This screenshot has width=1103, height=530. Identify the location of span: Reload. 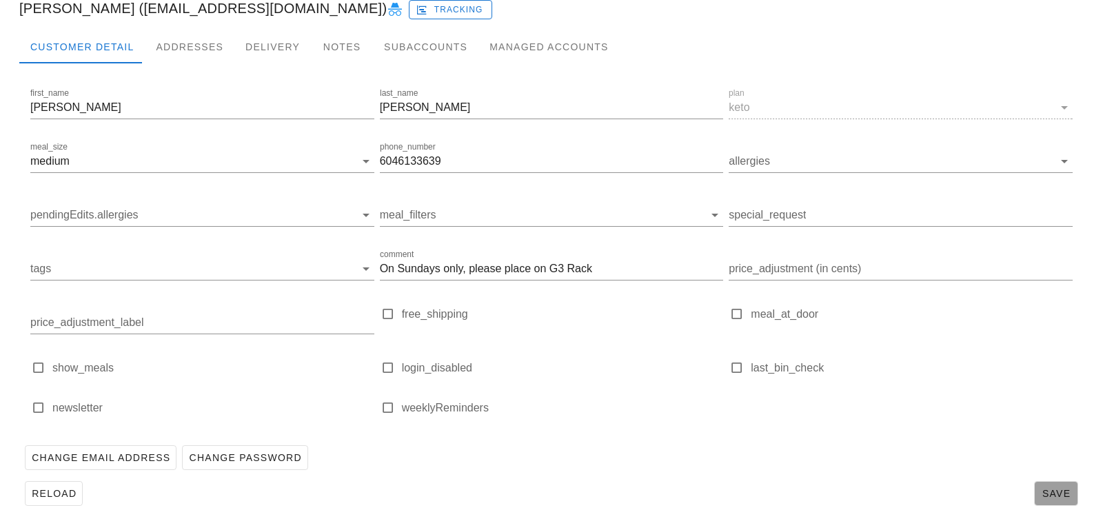
(54, 494).